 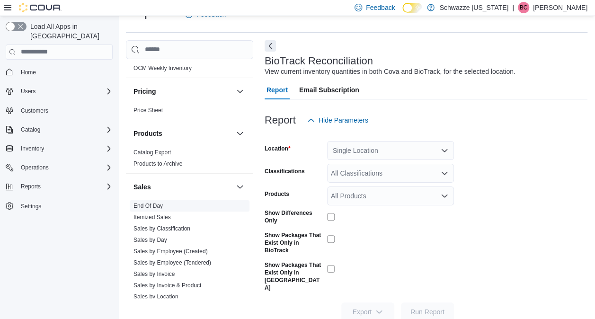 I want to click on span: BC, so click(x=524, y=8).